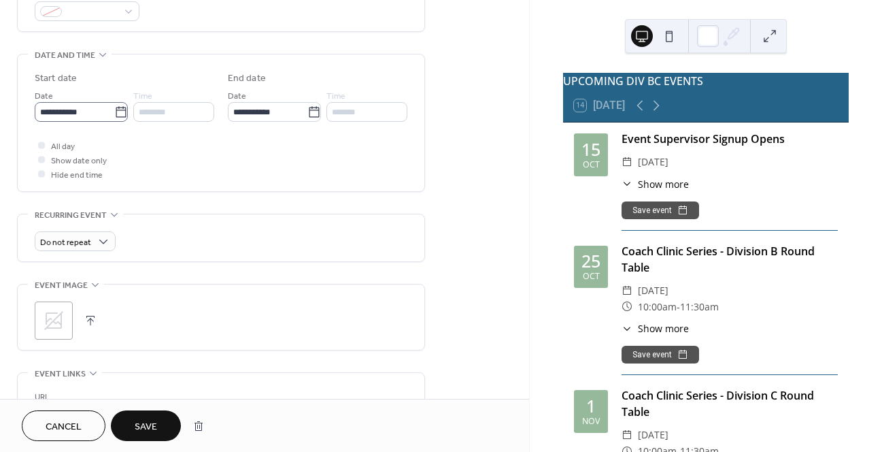 This screenshot has height=452, width=882. Describe the element at coordinates (730, 403) in the screenshot. I see `div: Coach Clinic Series - Division C Round Table` at that location.